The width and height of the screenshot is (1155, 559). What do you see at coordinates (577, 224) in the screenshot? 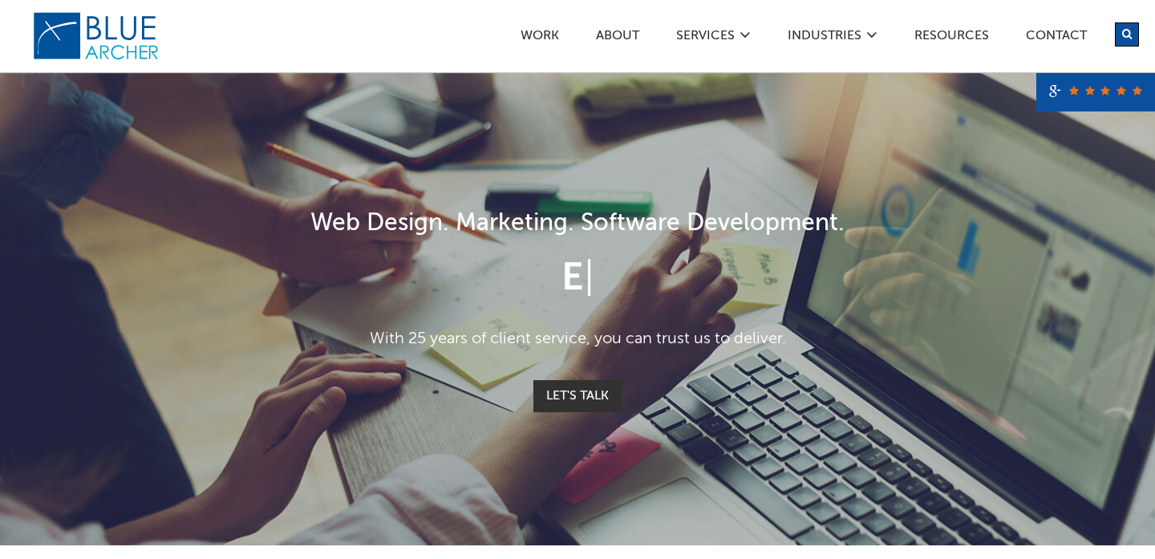
I see `h1: Web Design. Marketing. Software Development.` at bounding box center [577, 224].